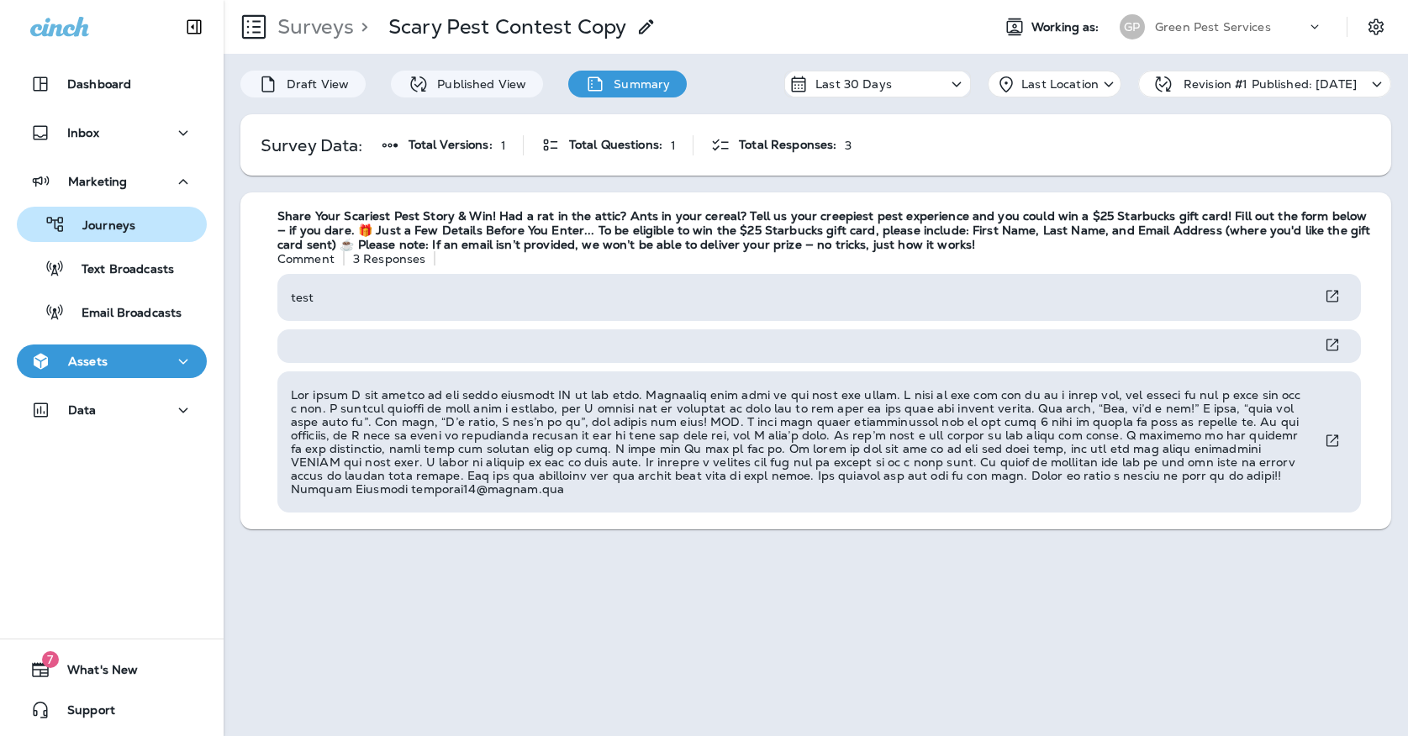  Describe the element at coordinates (312, 145) in the screenshot. I see `p: Survey Data:` at that location.